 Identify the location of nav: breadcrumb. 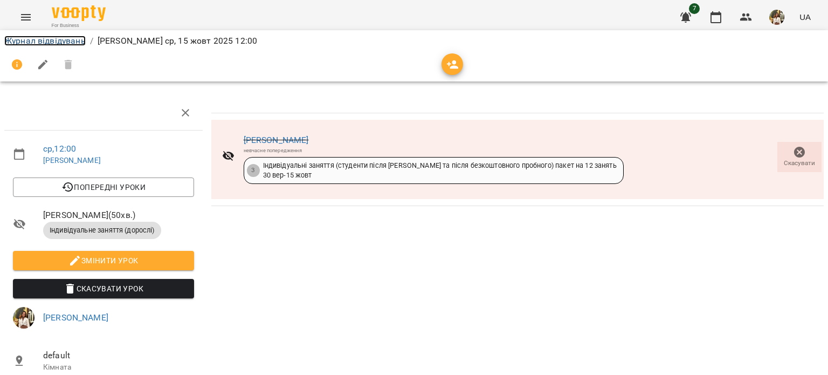
(414, 41).